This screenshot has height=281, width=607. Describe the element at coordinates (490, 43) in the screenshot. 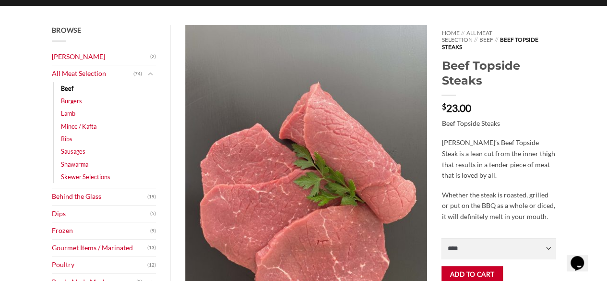

I see `span: Beef Topside Steaks` at that location.